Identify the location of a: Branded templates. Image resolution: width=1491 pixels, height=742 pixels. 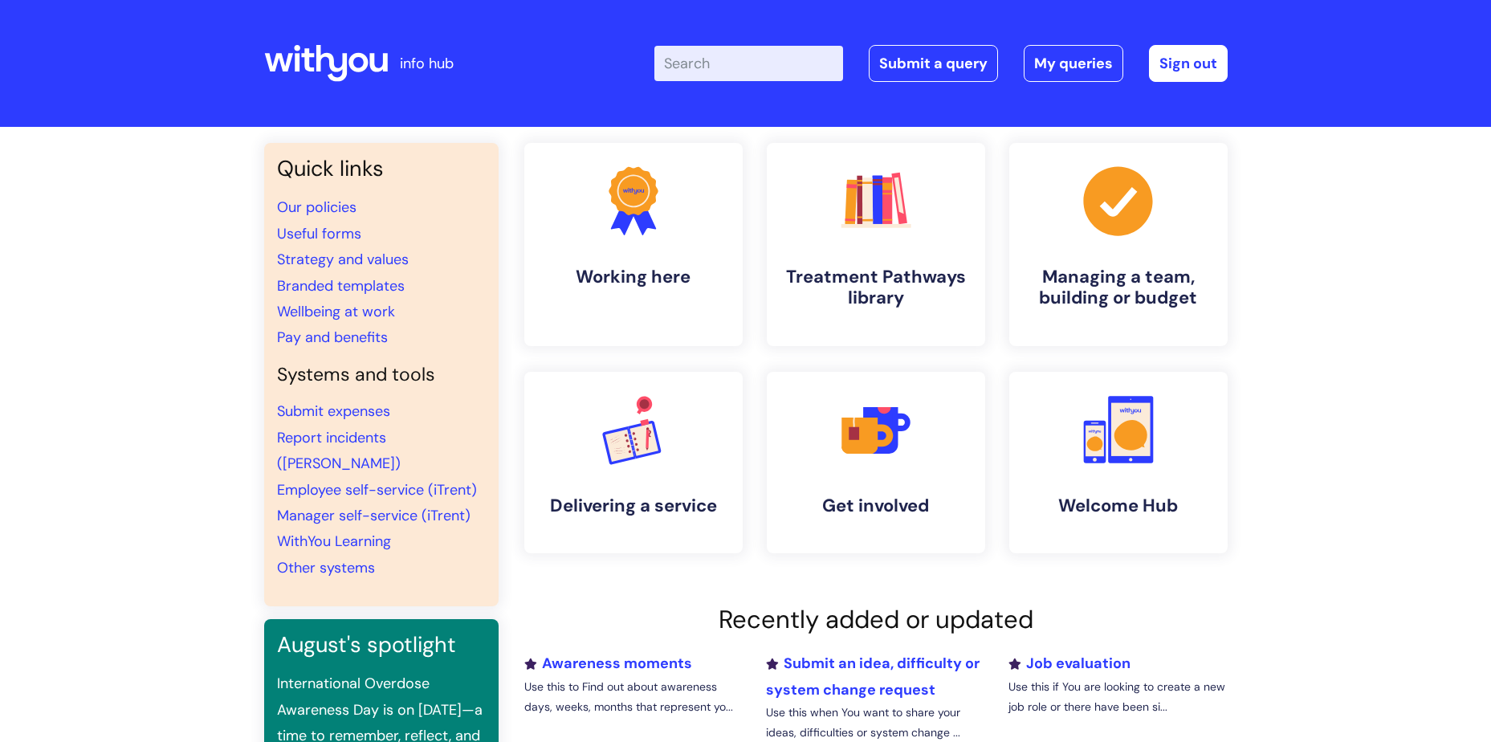
(340, 286).